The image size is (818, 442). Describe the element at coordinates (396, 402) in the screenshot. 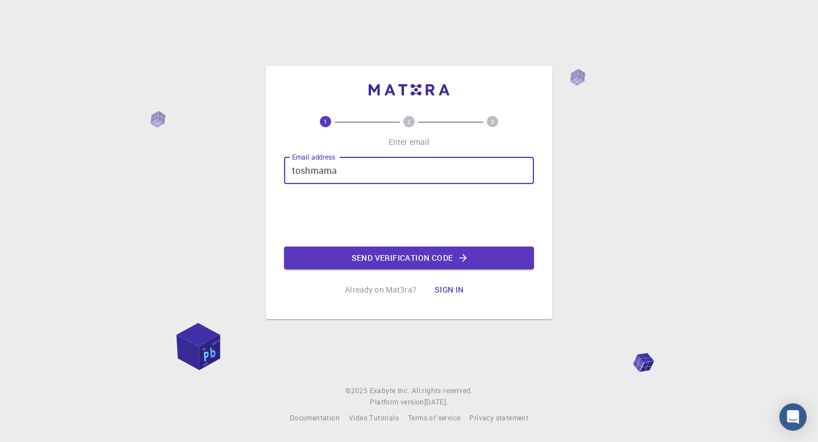

I see `span: Platform version` at that location.